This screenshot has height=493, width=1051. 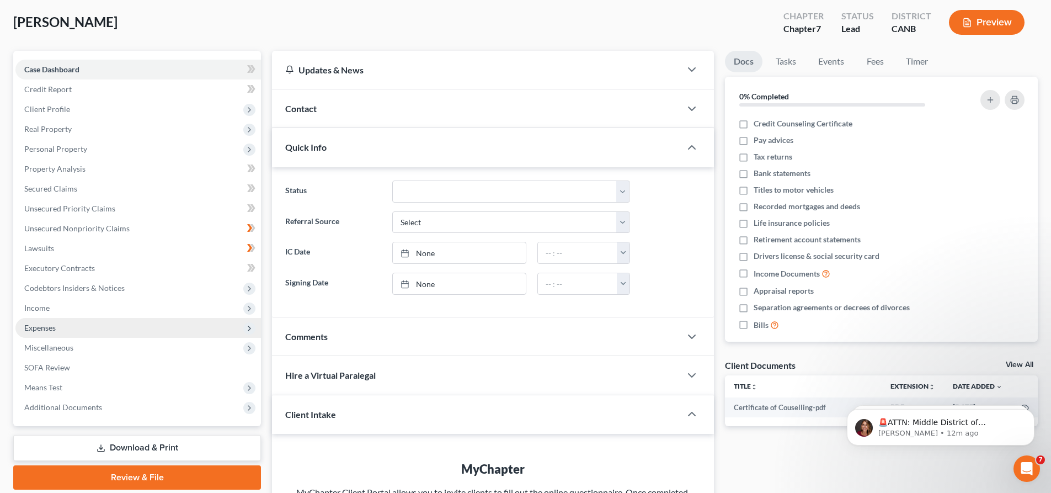 What do you see at coordinates (786, 61) in the screenshot?
I see `a: Tasks` at bounding box center [786, 61].